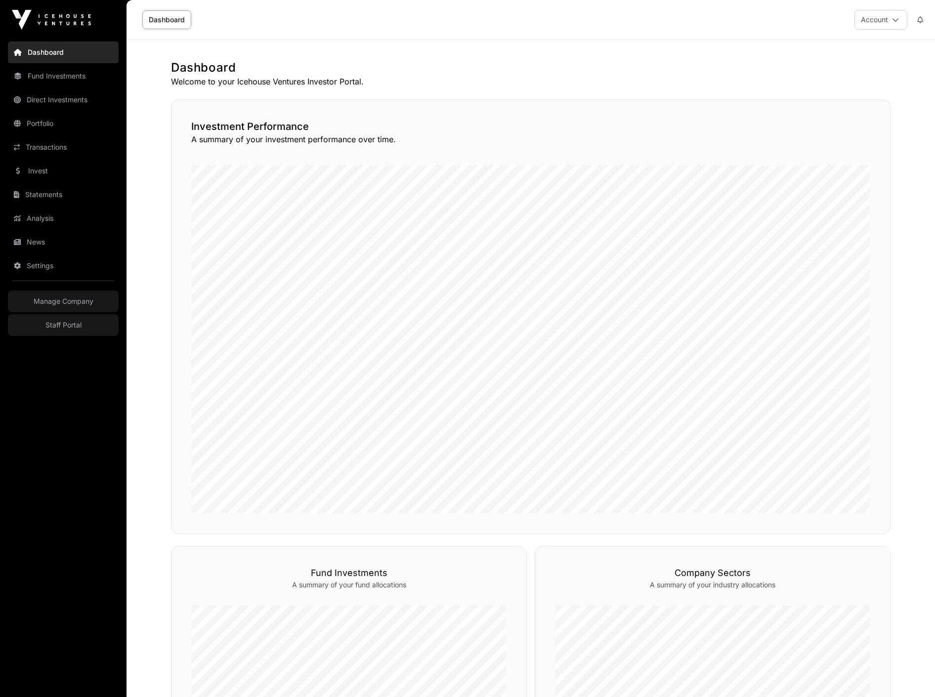 The width and height of the screenshot is (935, 697). Describe the element at coordinates (531, 82) in the screenshot. I see `p: Welcome to your Icehouse Ventures Investor Portal.` at that location.